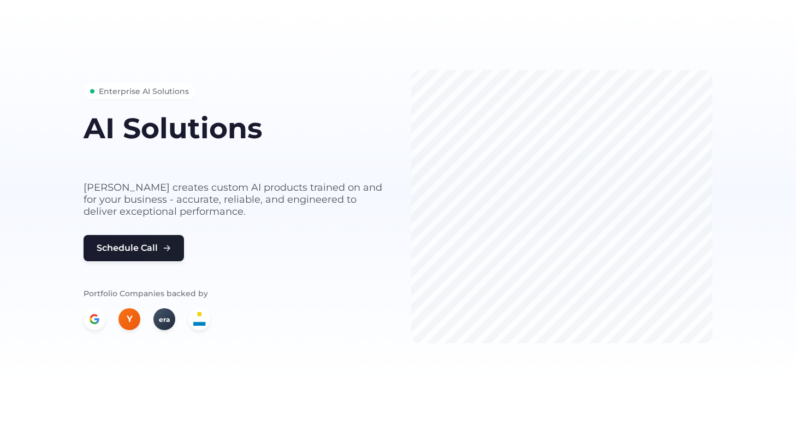  Describe the element at coordinates (144, 91) in the screenshot. I see `span: Enterprise AI Solutions` at that location.